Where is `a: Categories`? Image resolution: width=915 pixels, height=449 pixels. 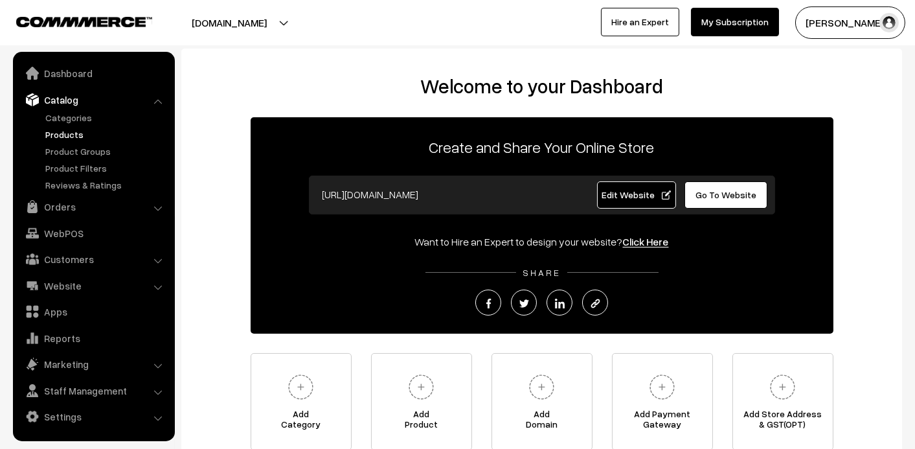 a: Categories is located at coordinates (106, 117).